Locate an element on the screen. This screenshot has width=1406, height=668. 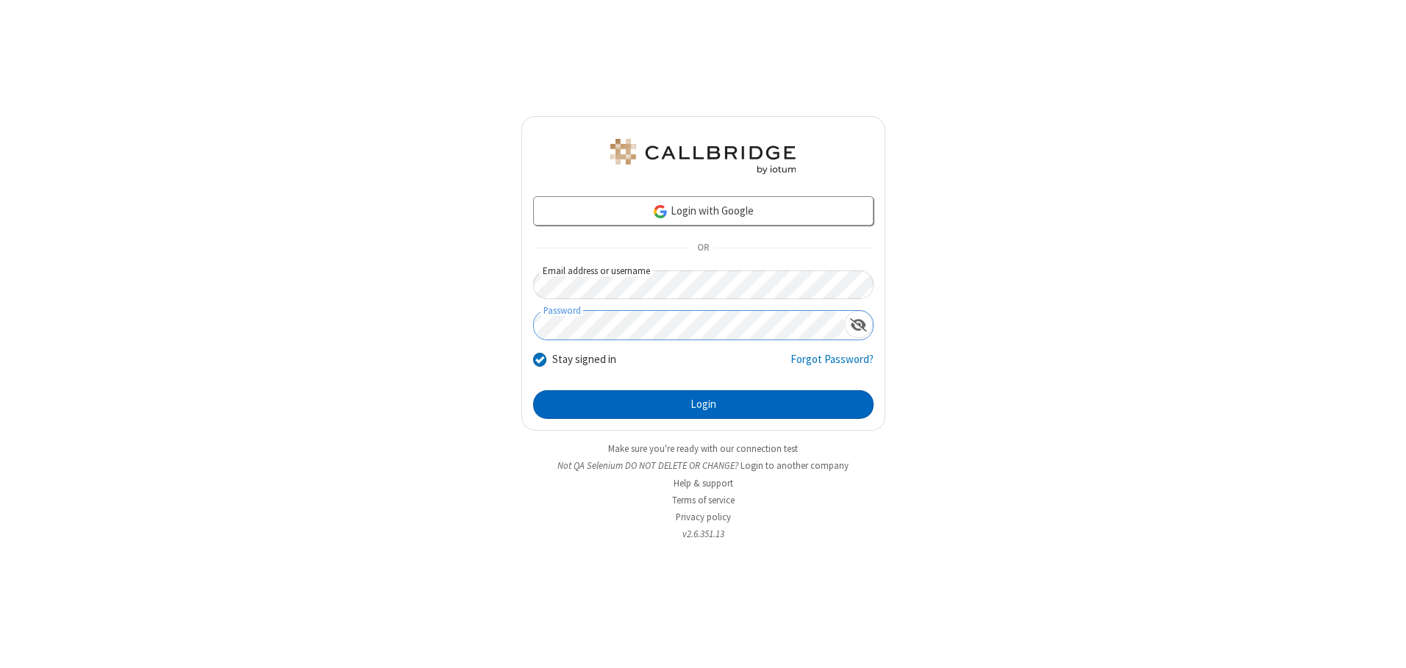
input: Password is located at coordinates (689, 325).